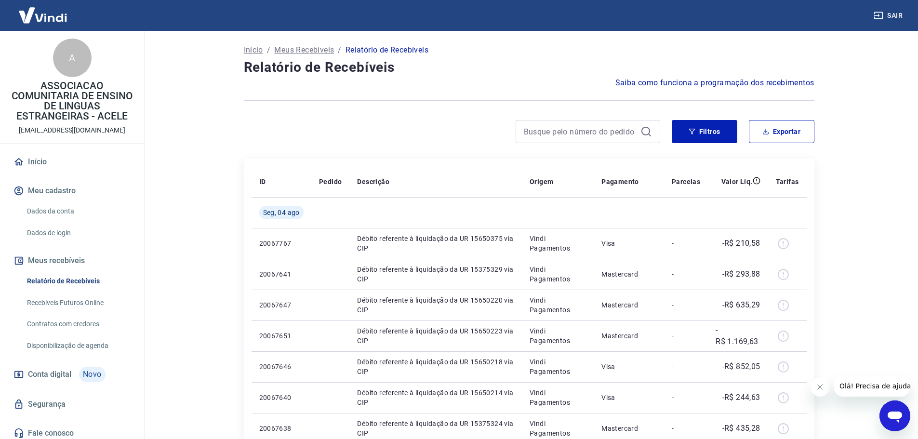 This screenshot has width=918, height=439. Describe the element at coordinates (529, 67) in the screenshot. I see `h4: Relatório de Recebíveis` at that location.